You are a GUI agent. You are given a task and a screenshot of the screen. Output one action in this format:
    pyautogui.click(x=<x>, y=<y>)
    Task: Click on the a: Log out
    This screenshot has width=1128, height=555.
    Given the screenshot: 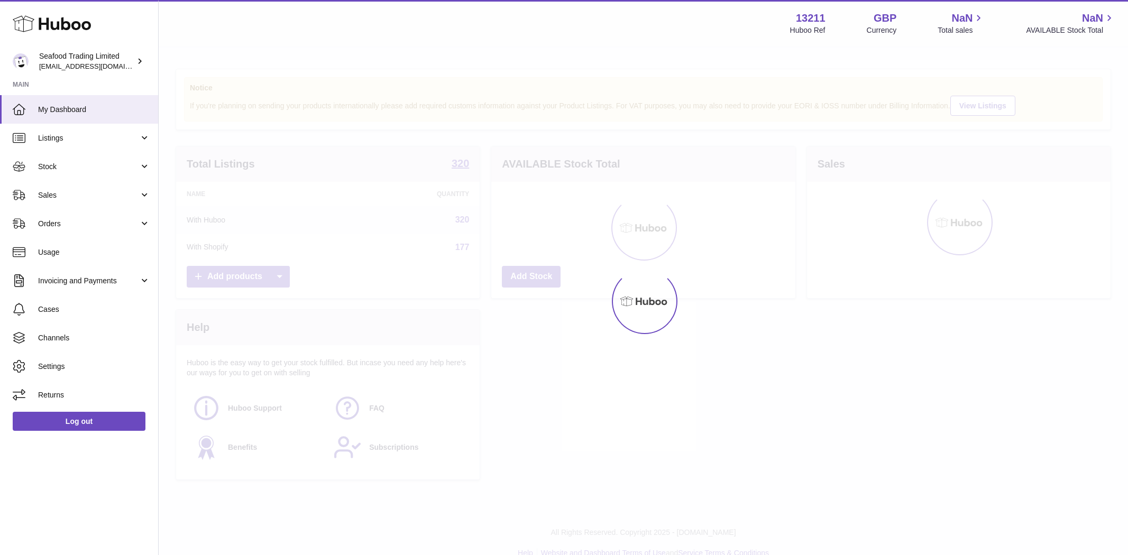 What is the action you would take?
    pyautogui.click(x=79, y=421)
    